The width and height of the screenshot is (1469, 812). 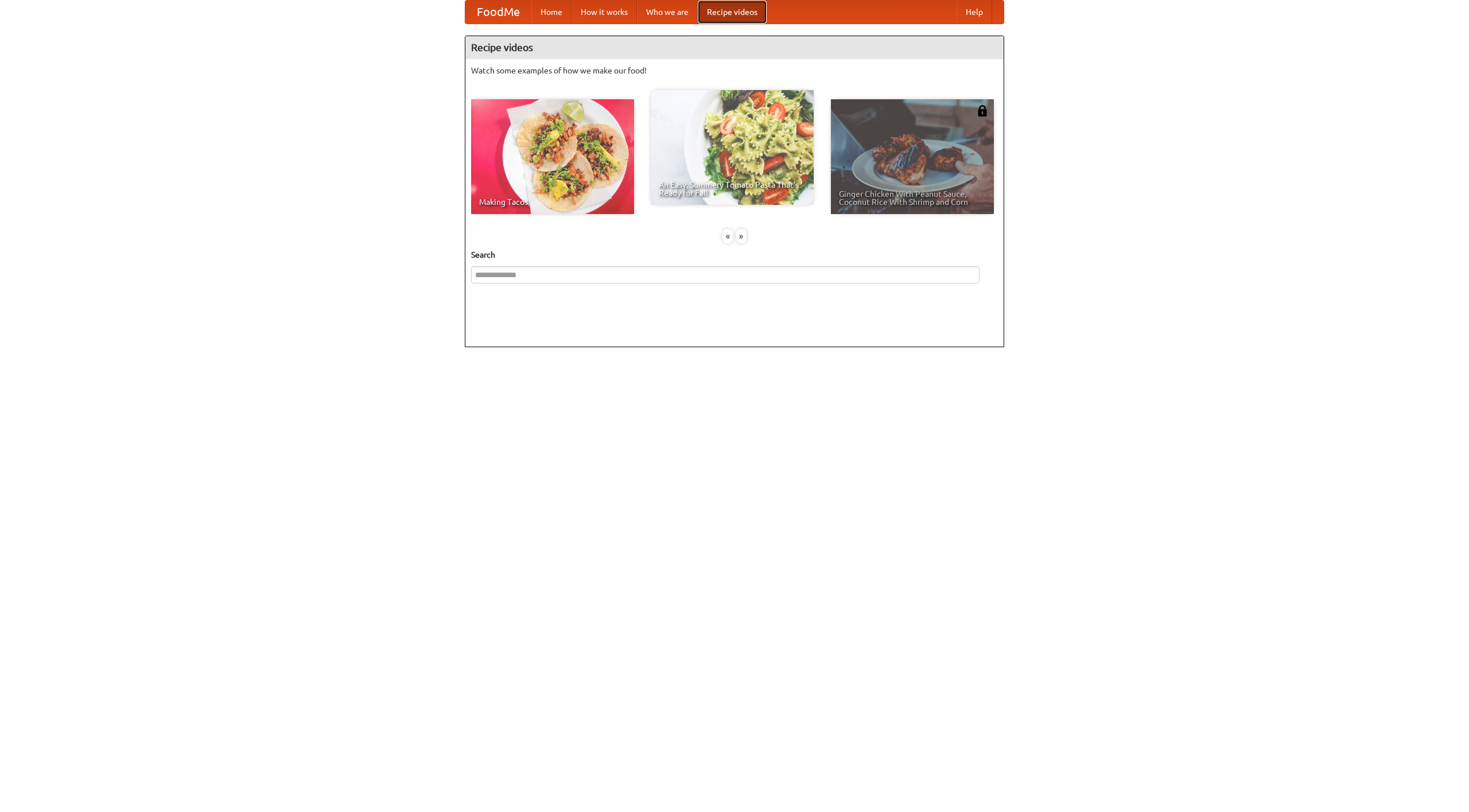 I want to click on p: Watch some examples of how we make our food!, so click(x=734, y=71).